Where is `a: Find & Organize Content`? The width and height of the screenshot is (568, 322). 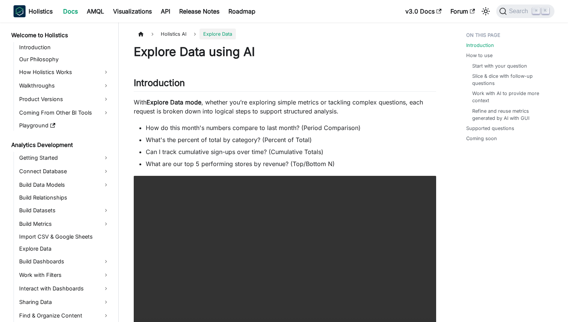
a: Find & Organize Content is located at coordinates (64, 315).